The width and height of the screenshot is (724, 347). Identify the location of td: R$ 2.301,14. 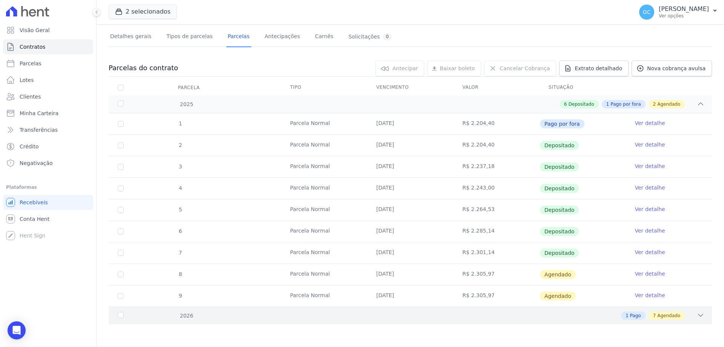
(496, 253).